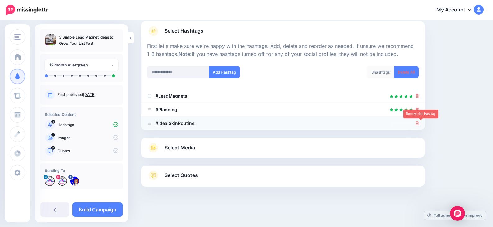 This screenshot has width=493, height=227. What do you see at coordinates (455, 216) in the screenshot?
I see `a: Tell us how we can improve` at bounding box center [455, 216].